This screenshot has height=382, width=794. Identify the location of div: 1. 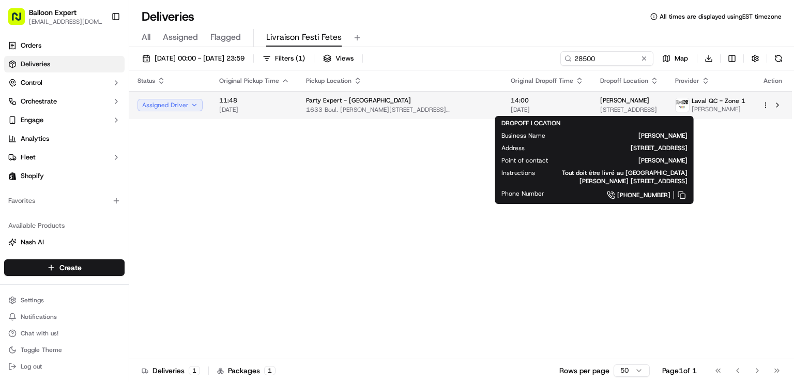
(194, 370).